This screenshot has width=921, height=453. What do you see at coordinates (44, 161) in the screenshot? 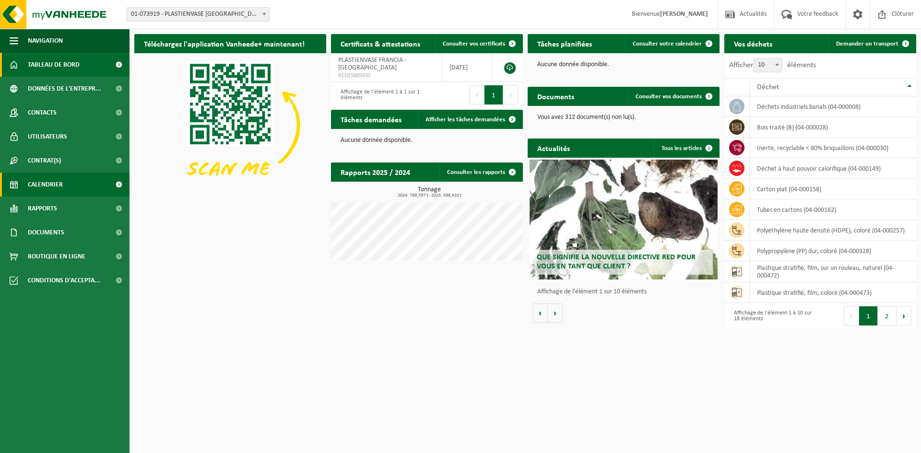
I see `span: Contrat(s)` at bounding box center [44, 161].